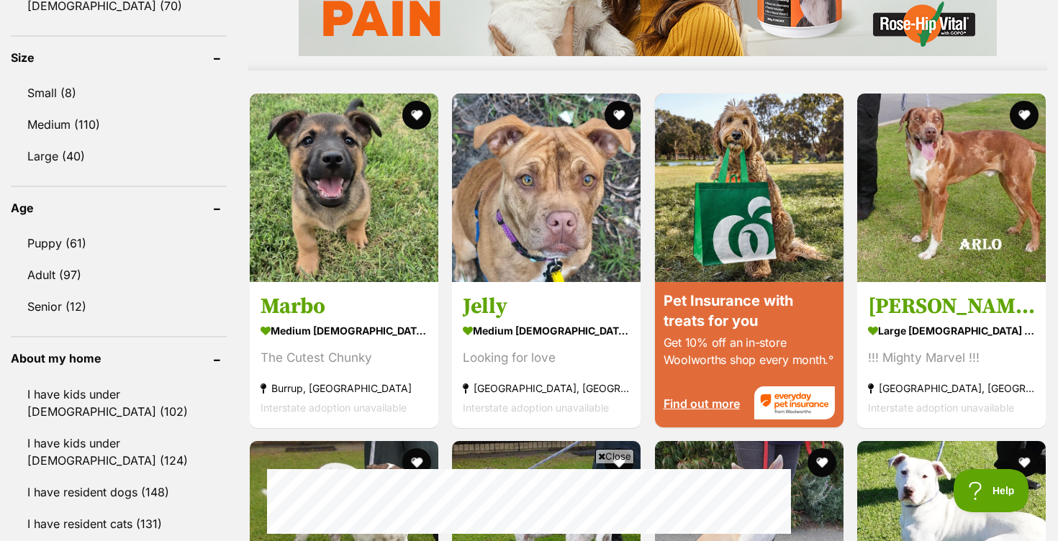 The height and width of the screenshot is (541, 1058). I want to click on div: Looking for love, so click(546, 357).